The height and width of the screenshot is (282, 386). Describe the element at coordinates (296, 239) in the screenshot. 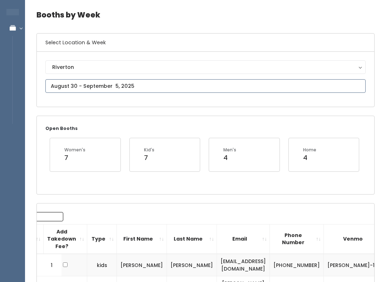

I see `th: Phone Number: activate to sort column ascending` at that location.